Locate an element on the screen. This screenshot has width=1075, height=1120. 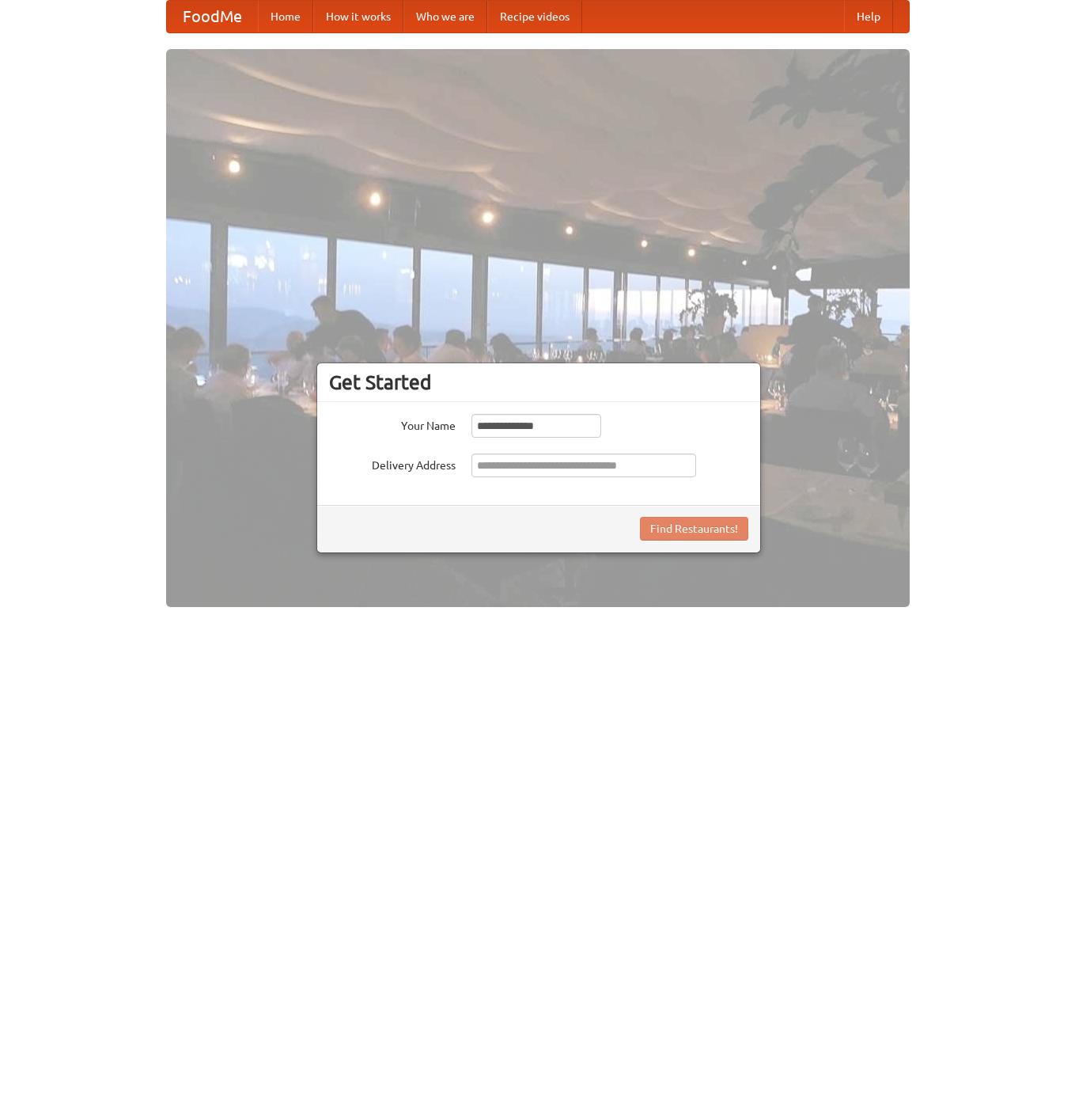
a: Who we are is located at coordinates (445, 17).